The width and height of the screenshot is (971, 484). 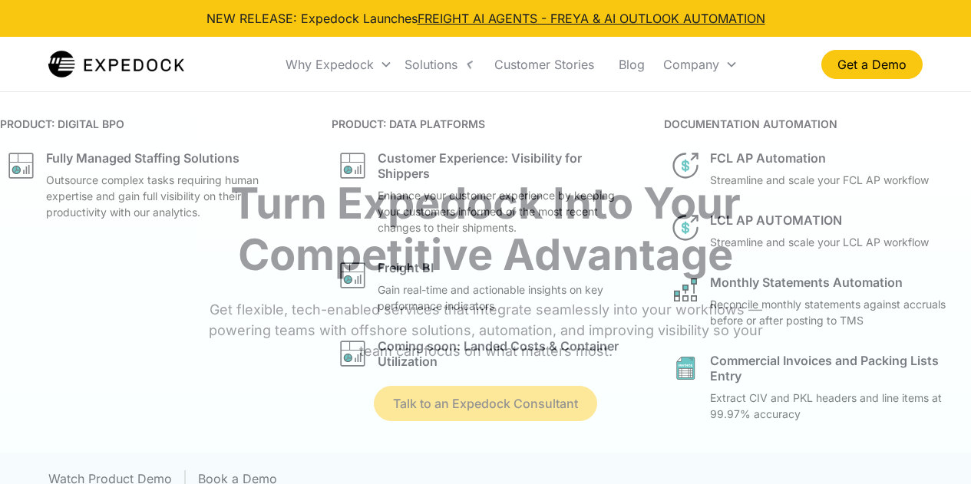 I want to click on div: Freight BI, so click(x=405, y=268).